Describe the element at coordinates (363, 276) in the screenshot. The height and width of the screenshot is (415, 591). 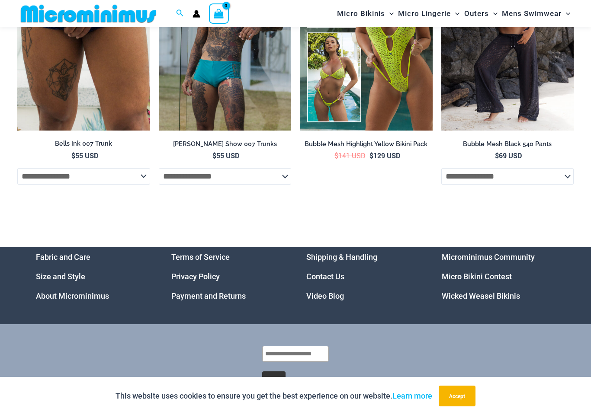
I see `aside: Footer Widget 3` at that location.